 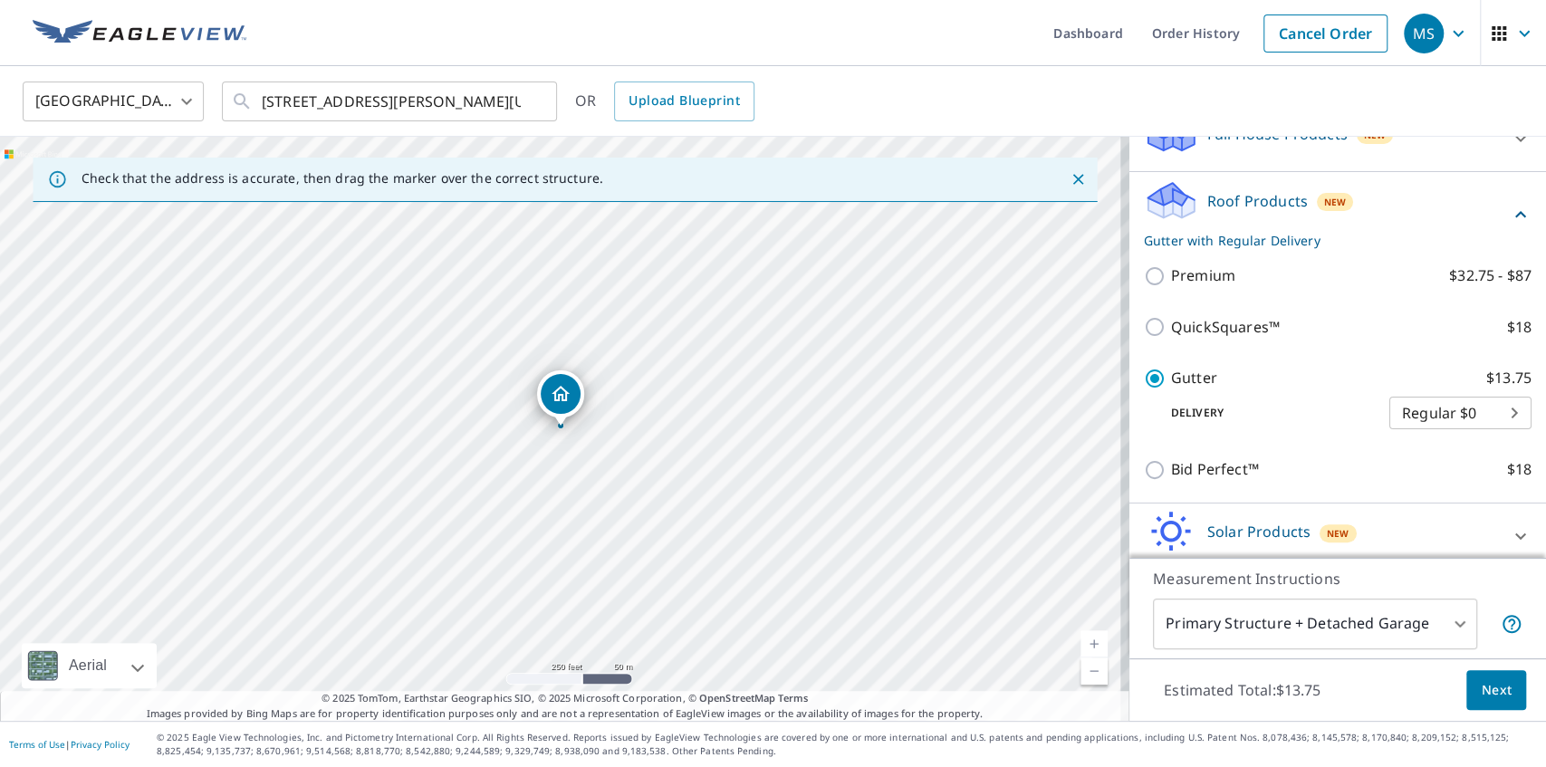 I want to click on div: Dropped pin, building 1, Residential property, 7819 NW Dalton Ct Kansas City, MO 64151, so click(x=561, y=399).